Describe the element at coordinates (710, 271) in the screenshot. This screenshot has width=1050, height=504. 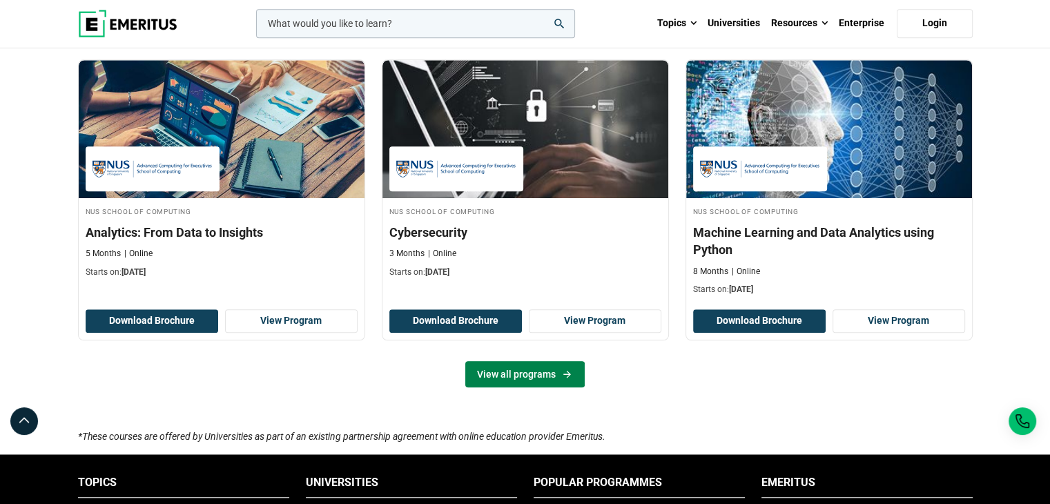
I see `p: 8 Months` at that location.